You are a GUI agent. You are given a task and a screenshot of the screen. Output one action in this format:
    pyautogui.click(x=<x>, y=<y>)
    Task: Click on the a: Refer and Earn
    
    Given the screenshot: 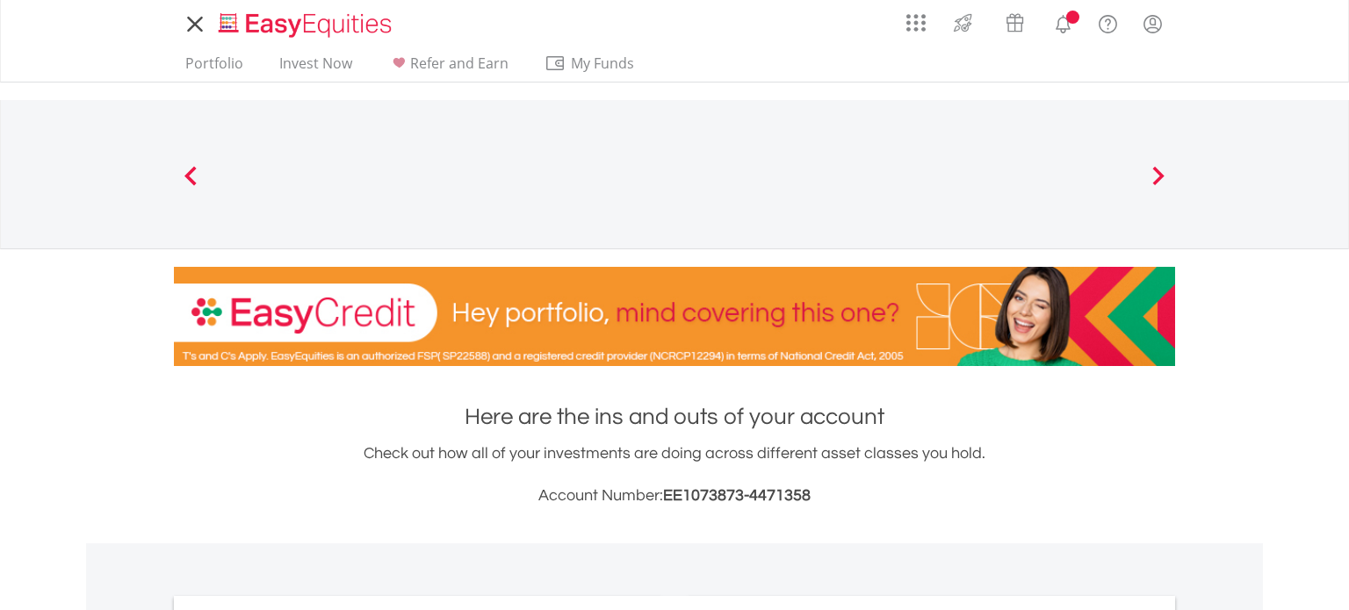 What is the action you would take?
    pyautogui.click(x=448, y=68)
    